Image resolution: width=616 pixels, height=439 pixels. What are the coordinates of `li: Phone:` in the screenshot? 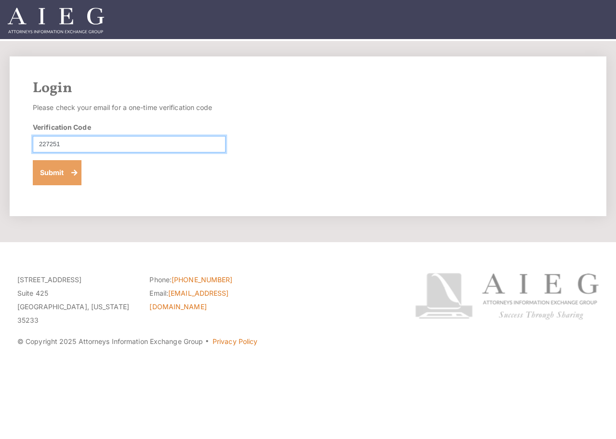 It's located at (208, 280).